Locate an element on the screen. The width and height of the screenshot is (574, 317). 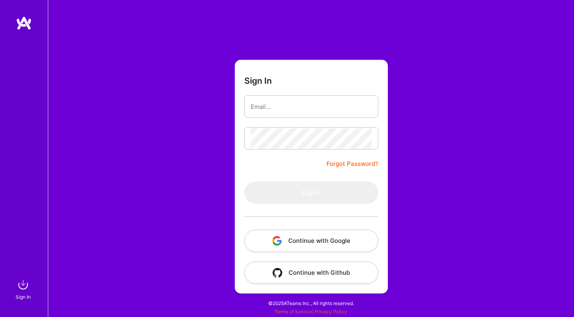
button: Continue with Github is located at coordinates (312, 273).